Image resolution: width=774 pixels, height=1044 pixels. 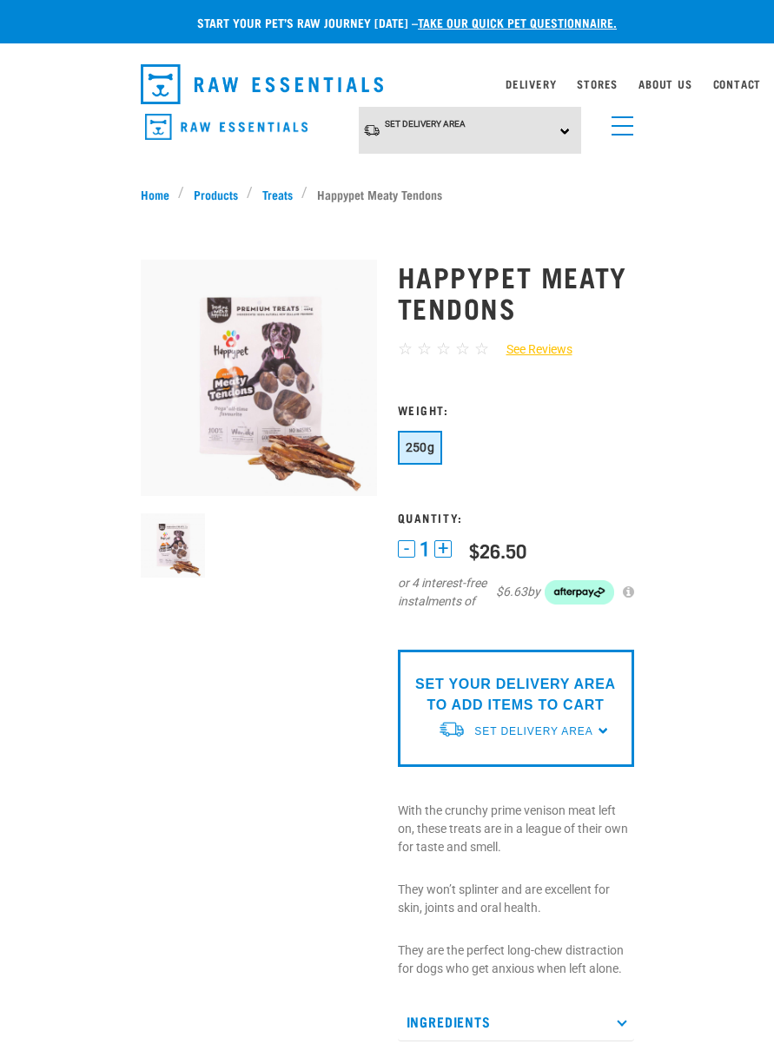 I want to click on p: With the crunchy prime venison meat left on, these treats are in a league of their own for taste ..., so click(x=516, y=828).